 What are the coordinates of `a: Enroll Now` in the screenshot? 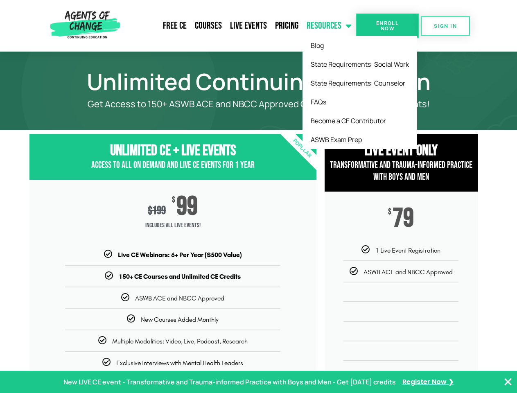 It's located at (387, 26).